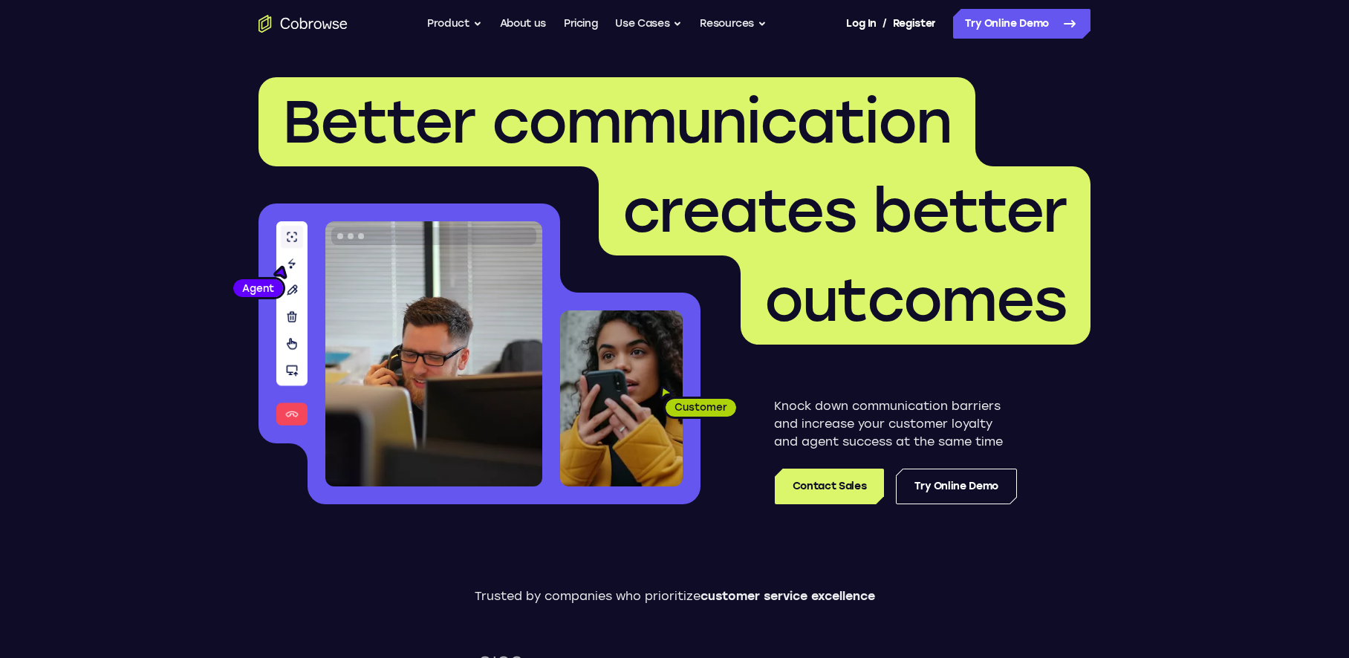 This screenshot has width=1349, height=658. What do you see at coordinates (895, 424) in the screenshot?
I see `p: Knock down communication barriers and increase your customer loyalty and agent success at the sam...` at bounding box center [895, 424].